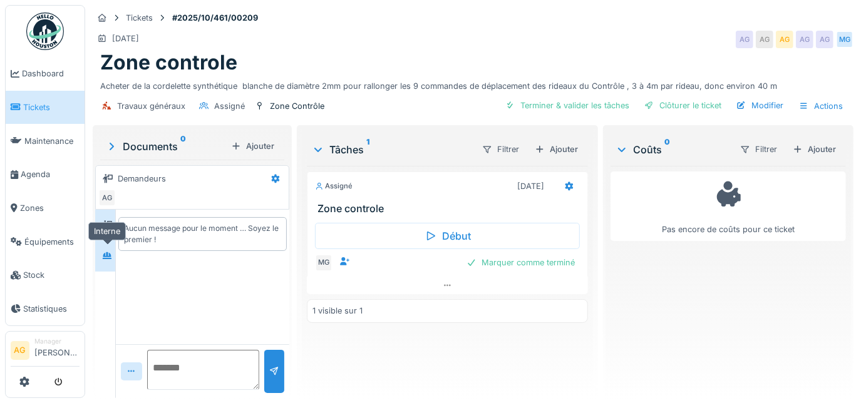  I want to click on div: Tickets, so click(139, 18).